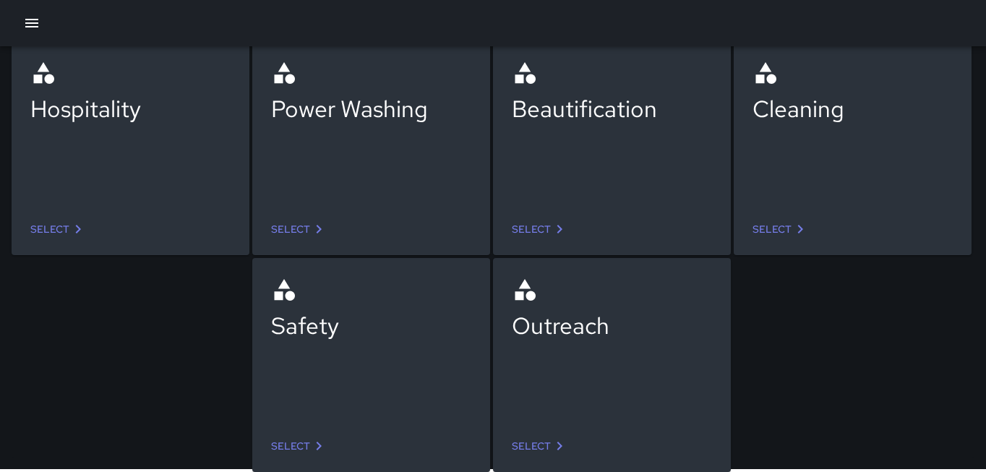  What do you see at coordinates (612, 325) in the screenshot?
I see `div: Outreach` at bounding box center [612, 325].